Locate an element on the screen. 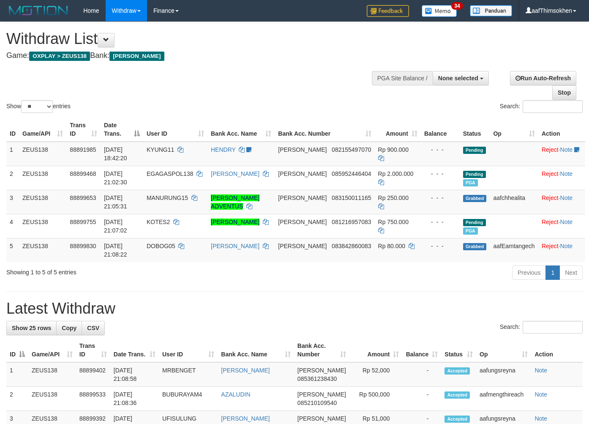 This screenshot has width=589, height=424. a: Previous is located at coordinates (529, 273).